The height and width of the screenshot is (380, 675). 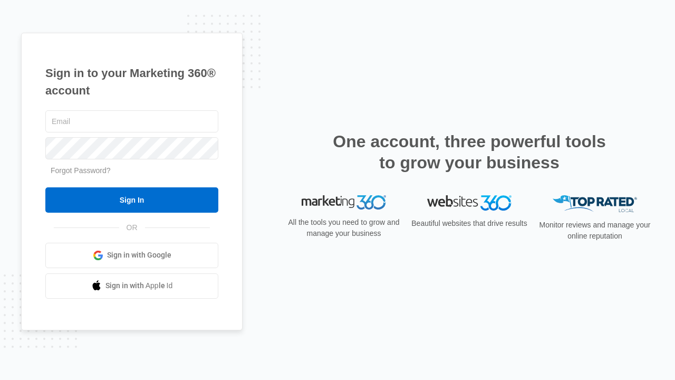 I want to click on img: Top Rated Local, so click(x=595, y=204).